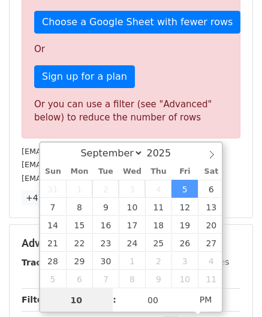  What do you see at coordinates (106, 261) in the screenshot?
I see `span: September 30, 2025` at bounding box center [106, 261].